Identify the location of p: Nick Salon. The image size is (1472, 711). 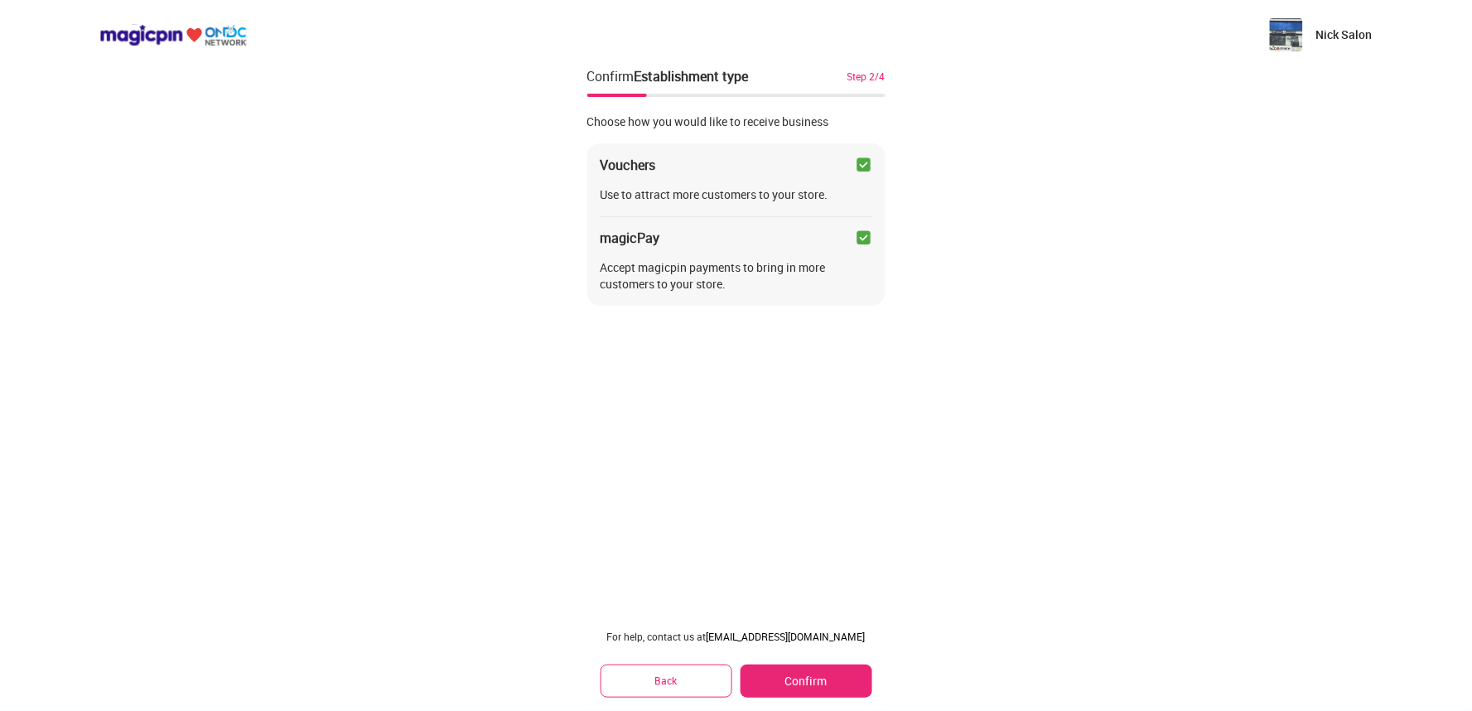
(1345, 35).